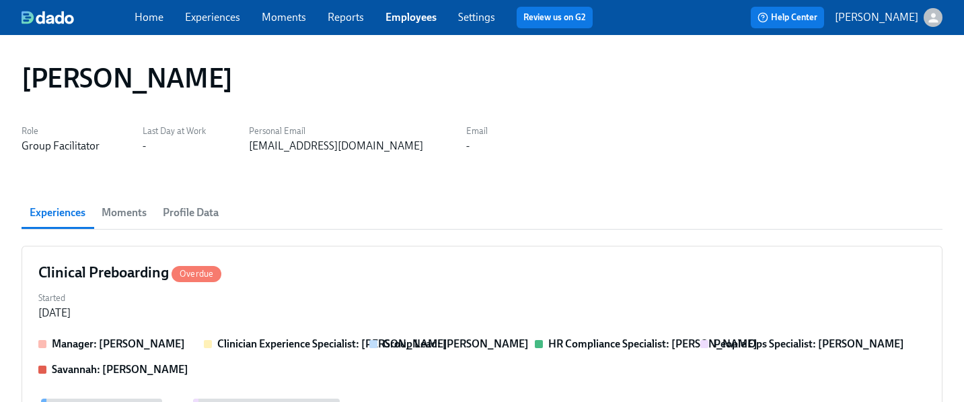  What do you see at coordinates (61, 146) in the screenshot?
I see `div: Group Facilitator` at bounding box center [61, 146].